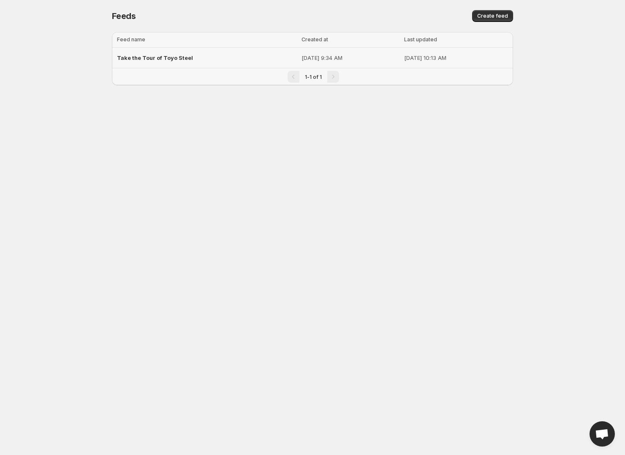  I want to click on span: Feeds, so click(124, 16).